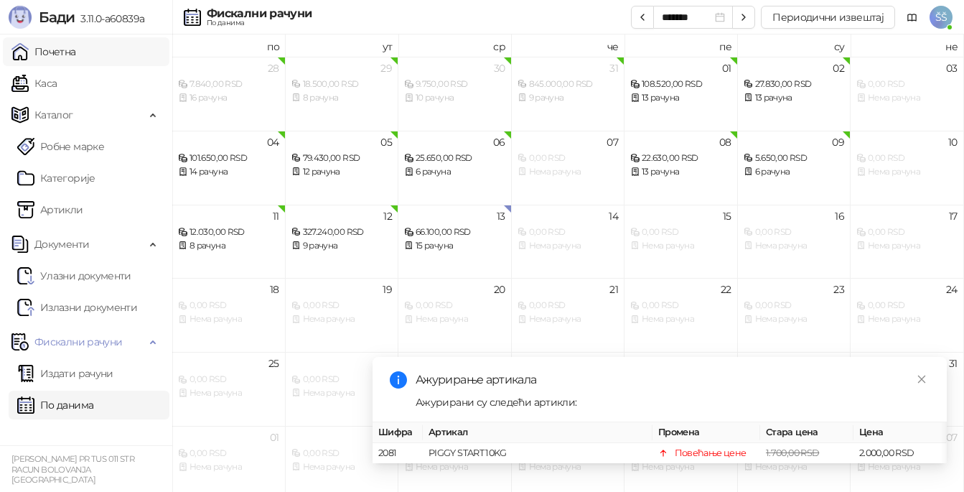 The height and width of the screenshot is (492, 964). Describe the element at coordinates (500, 289) in the screenshot. I see `div: 20` at that location.